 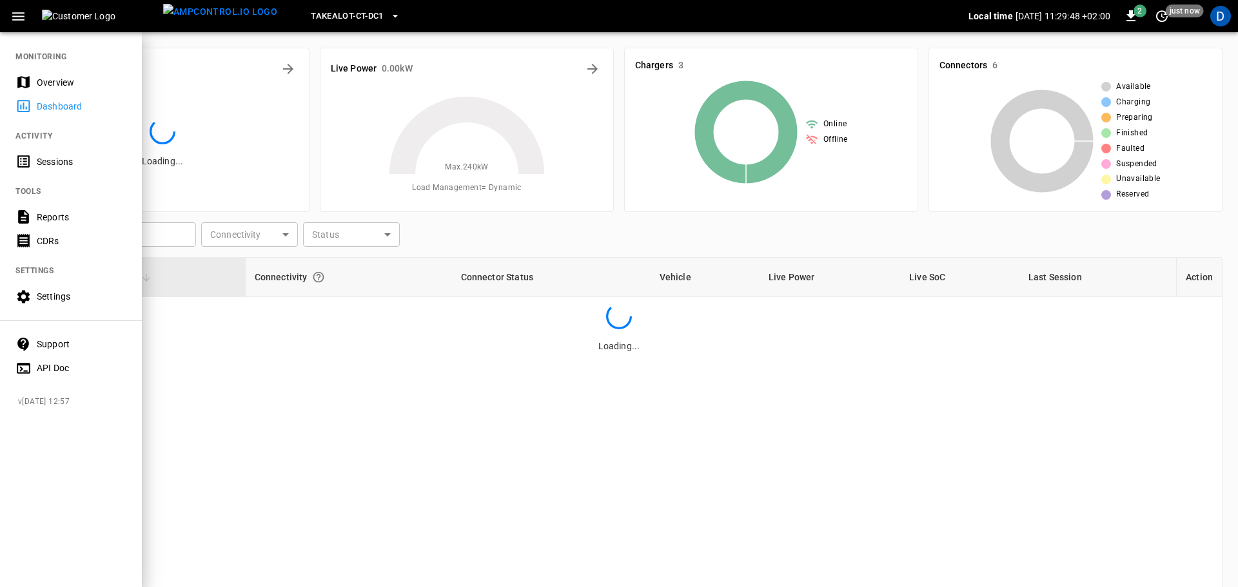 I want to click on div: API Doc, so click(x=81, y=368).